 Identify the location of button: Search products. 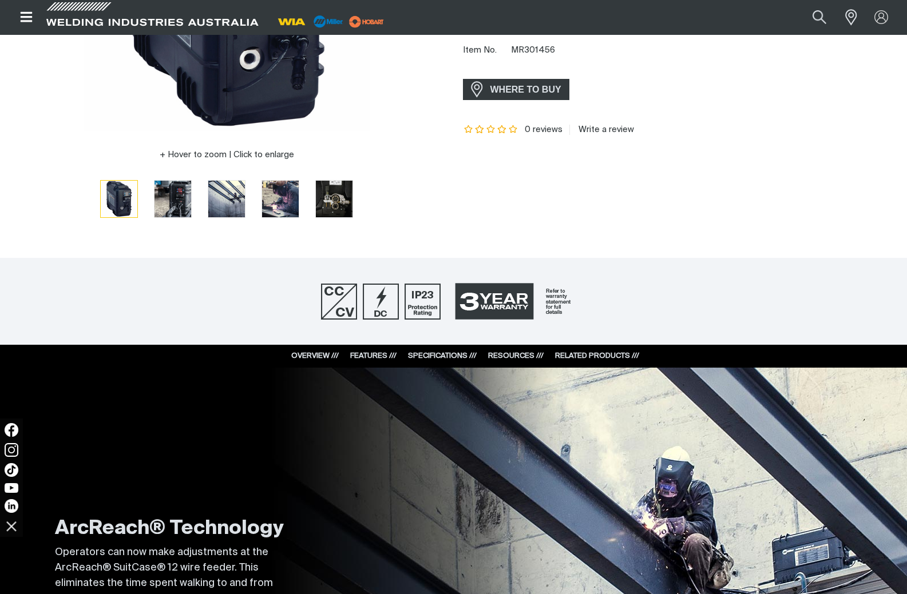
(819, 17).